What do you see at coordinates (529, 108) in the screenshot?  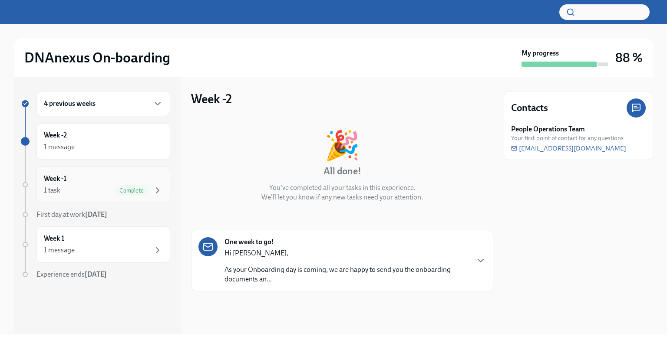 I see `h4: Contacts` at bounding box center [529, 108].